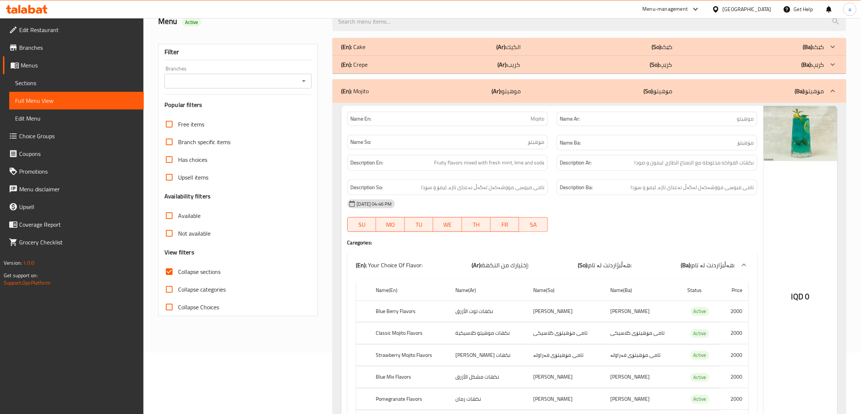 This screenshot has height=414, width=861. What do you see at coordinates (488, 290) in the screenshot?
I see `th: Name(Ar)` at bounding box center [488, 290].